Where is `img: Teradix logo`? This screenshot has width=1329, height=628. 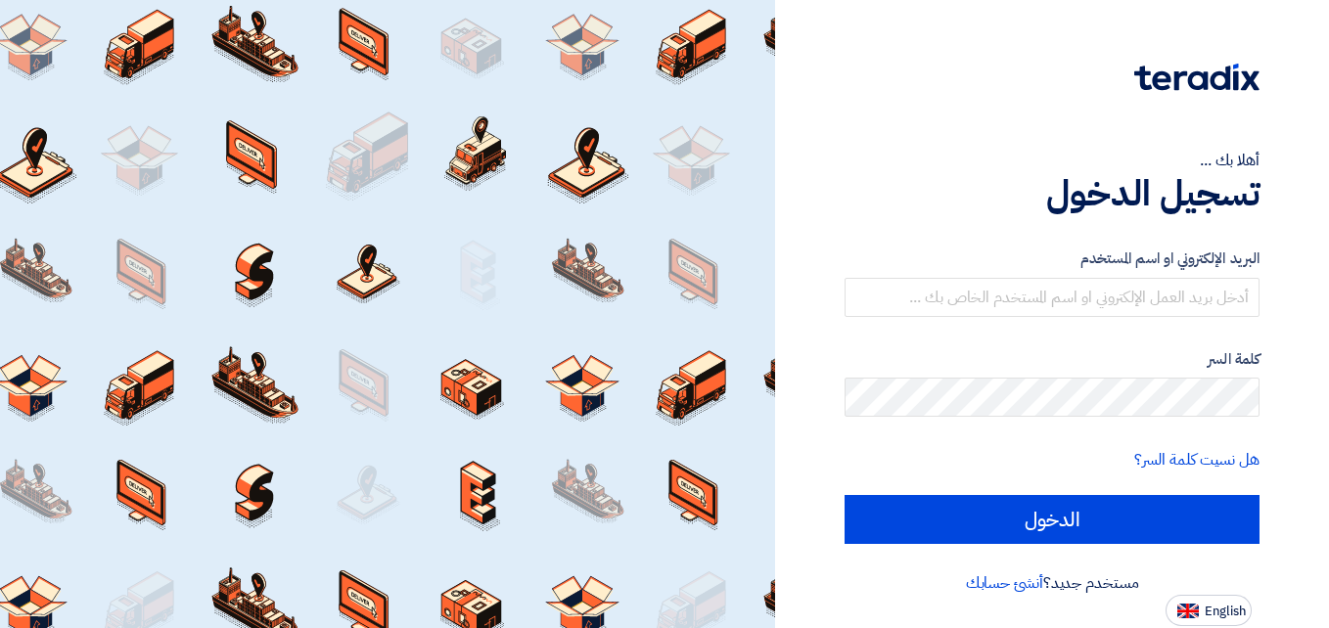
img: Teradix logo is located at coordinates (1196, 77).